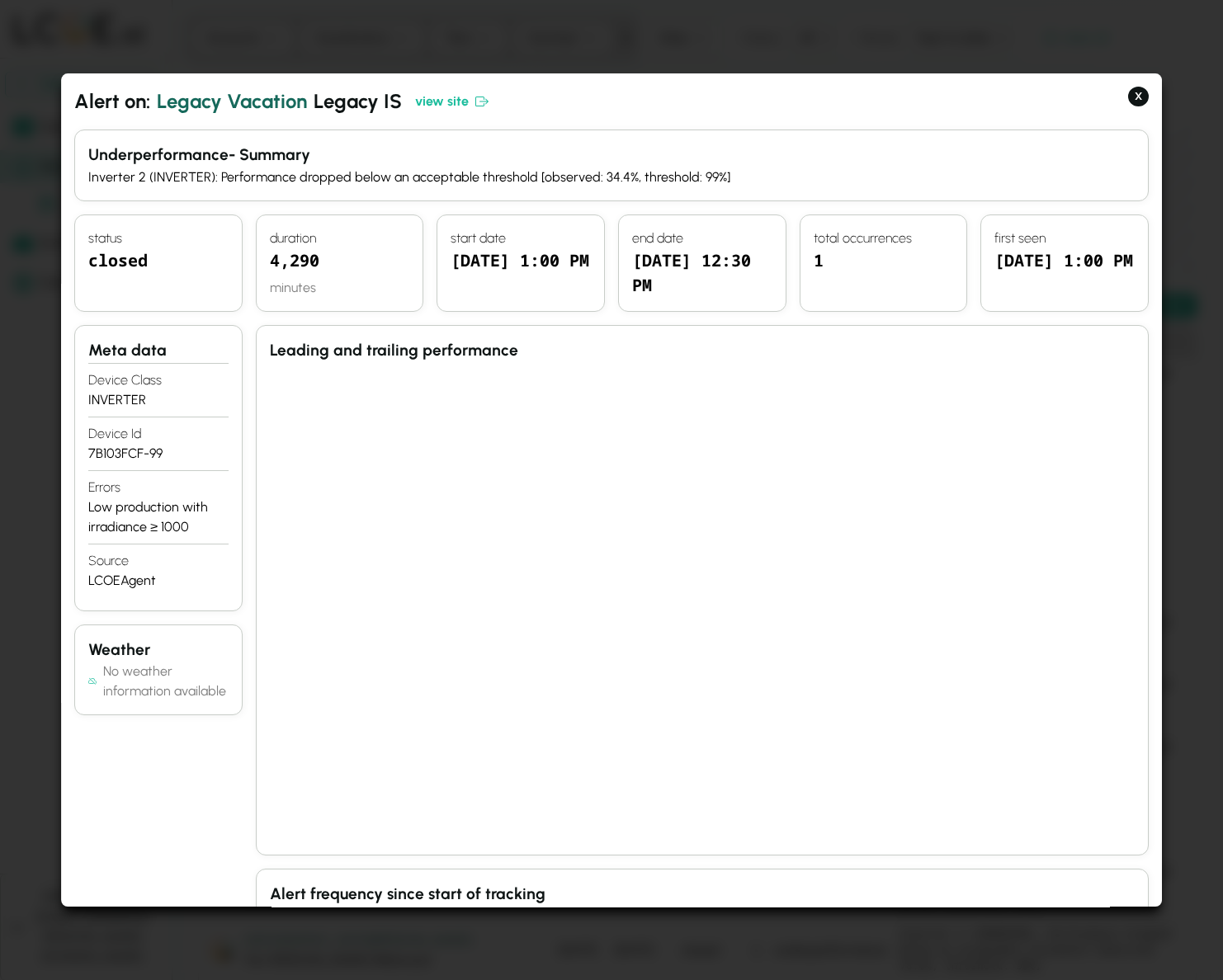 The height and width of the screenshot is (980, 1223). I want to click on h4: duration, so click(340, 238).